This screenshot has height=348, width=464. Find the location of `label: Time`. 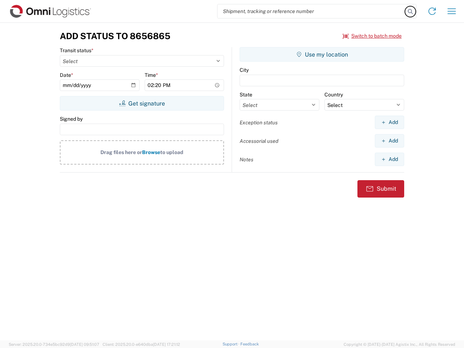

label: Time is located at coordinates (151, 75).